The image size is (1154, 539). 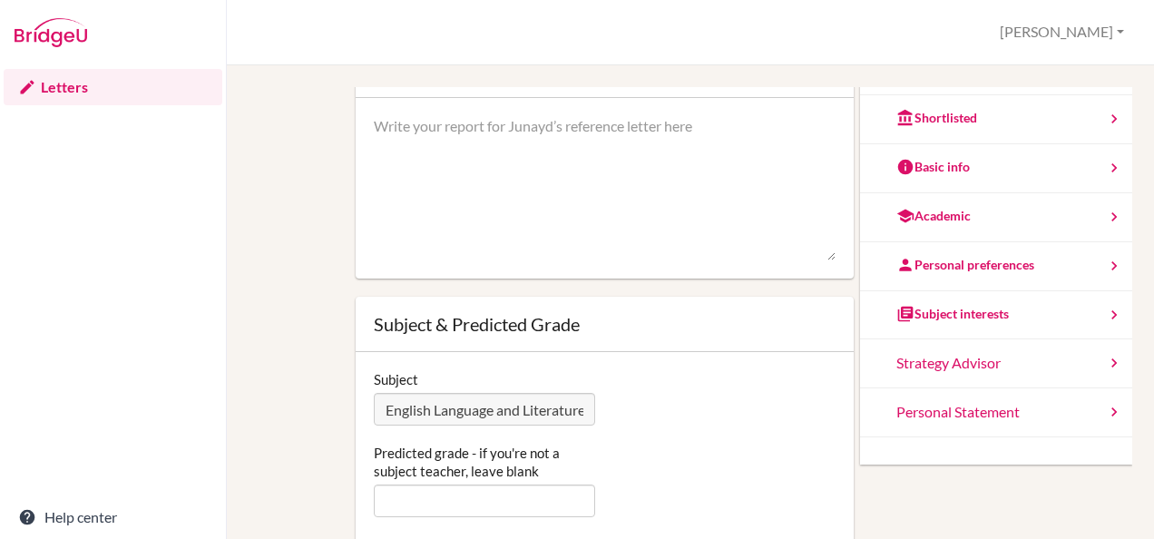 What do you see at coordinates (996, 218) in the screenshot?
I see `a: Academic` at bounding box center [996, 218].